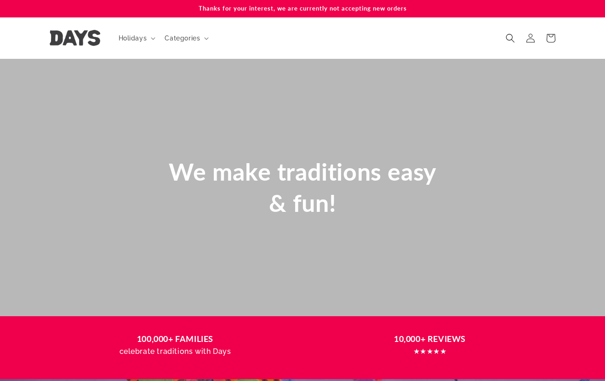 This screenshot has width=605, height=381. I want to click on span: Categories, so click(182, 38).